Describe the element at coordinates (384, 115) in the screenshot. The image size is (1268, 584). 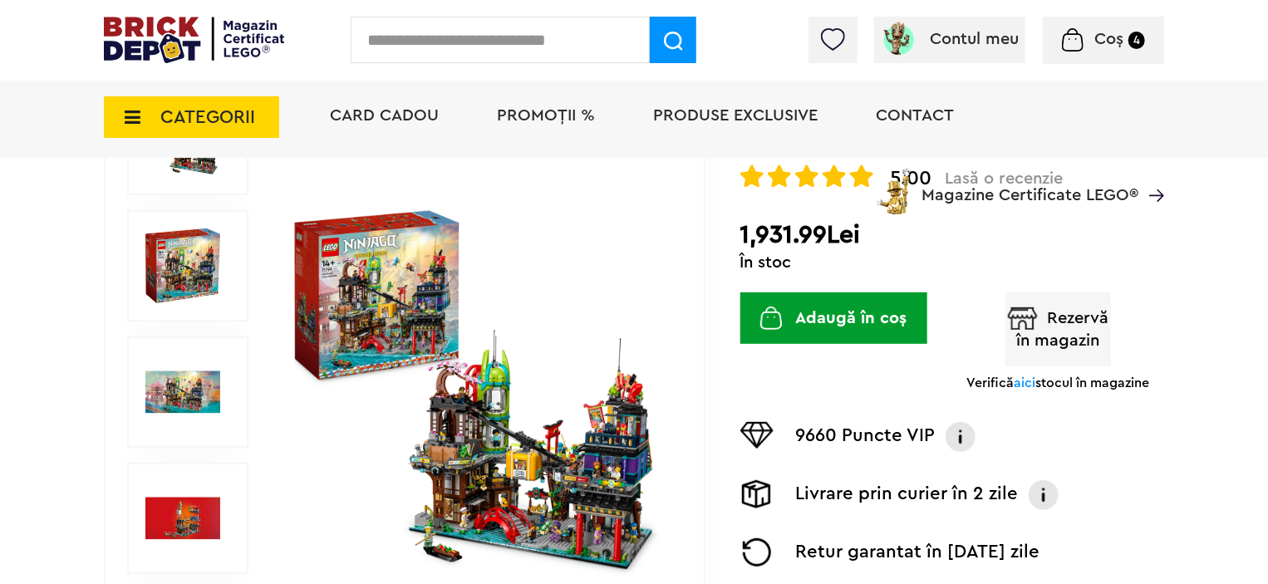
I see `a: Card Cadou` at that location.